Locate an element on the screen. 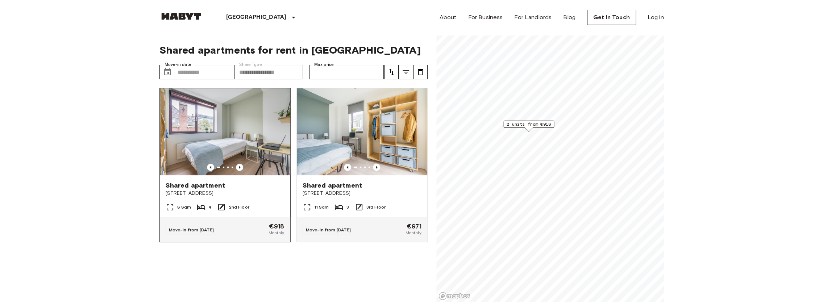  a: Get in Touch is located at coordinates (611, 17).